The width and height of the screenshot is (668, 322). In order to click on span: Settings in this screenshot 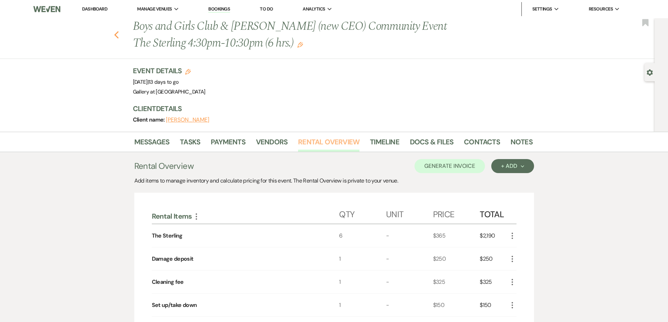, I will do `click(542, 9)`.